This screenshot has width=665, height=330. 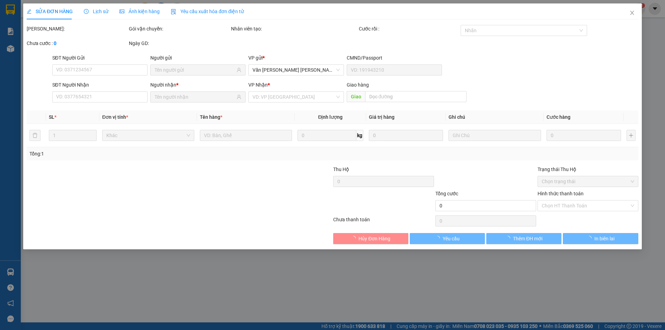 What do you see at coordinates (35, 135) in the screenshot?
I see `button: delete` at bounding box center [35, 135].